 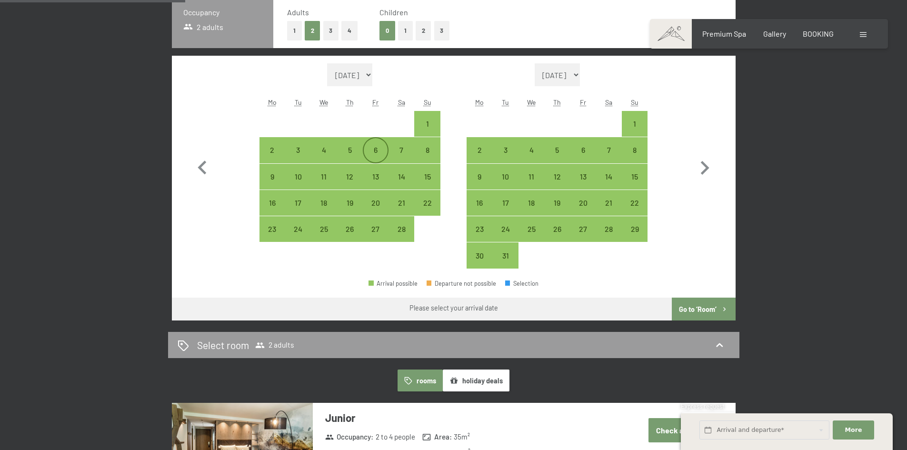 What do you see at coordinates (583, 150) in the screenshot?
I see `div: Fri Mar 06 2026` at bounding box center [583, 150].